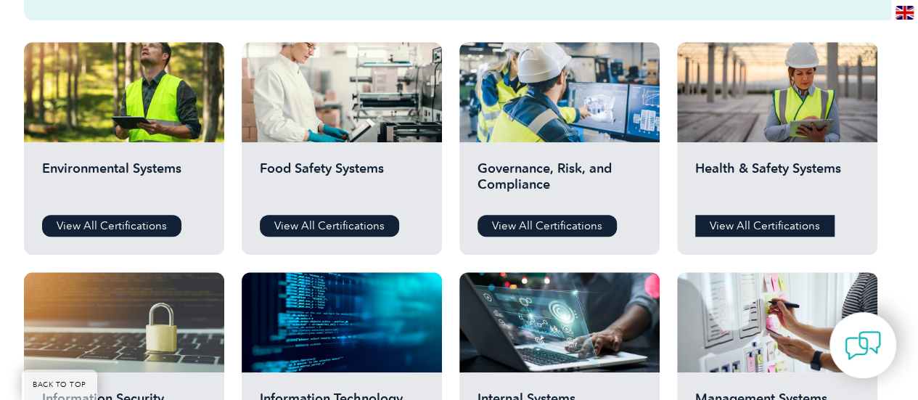  I want to click on img: contact-chat.png, so click(863, 345).